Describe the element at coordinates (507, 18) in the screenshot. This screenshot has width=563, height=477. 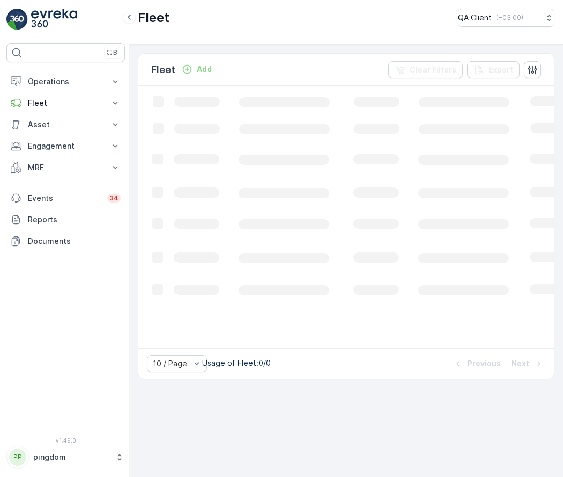
I see `button: QA Client(+03:00)` at that location.